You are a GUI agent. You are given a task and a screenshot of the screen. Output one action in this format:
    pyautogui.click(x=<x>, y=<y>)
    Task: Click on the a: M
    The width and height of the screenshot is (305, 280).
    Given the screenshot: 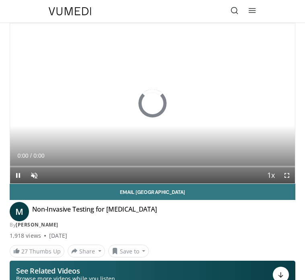 What is the action you would take?
    pyautogui.click(x=19, y=212)
    